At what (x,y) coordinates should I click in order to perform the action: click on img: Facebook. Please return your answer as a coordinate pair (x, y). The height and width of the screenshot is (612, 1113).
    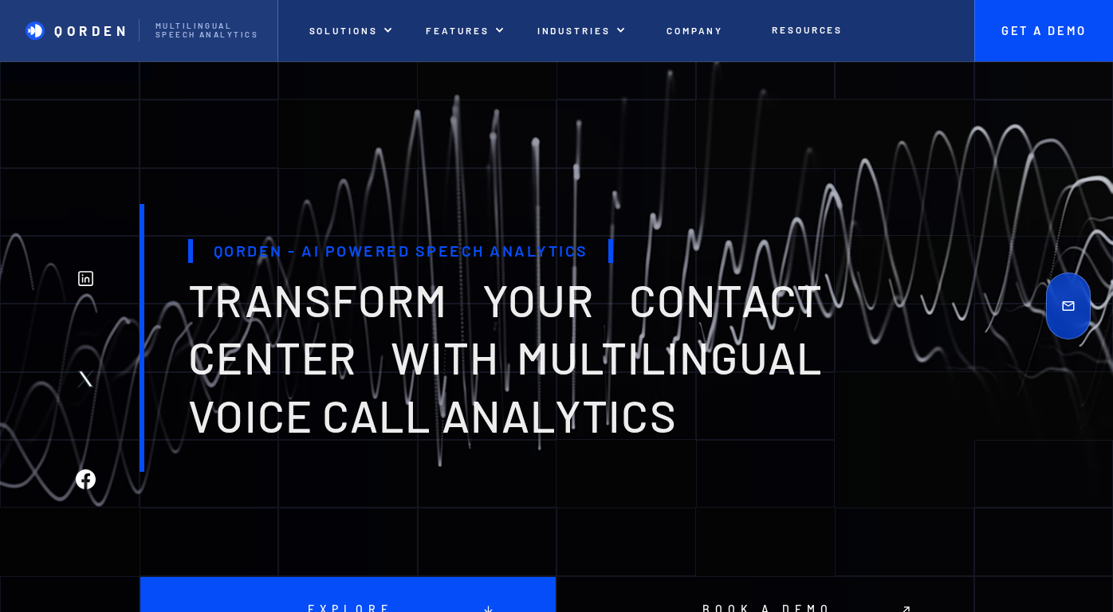
    Looking at the image, I should click on (85, 479).